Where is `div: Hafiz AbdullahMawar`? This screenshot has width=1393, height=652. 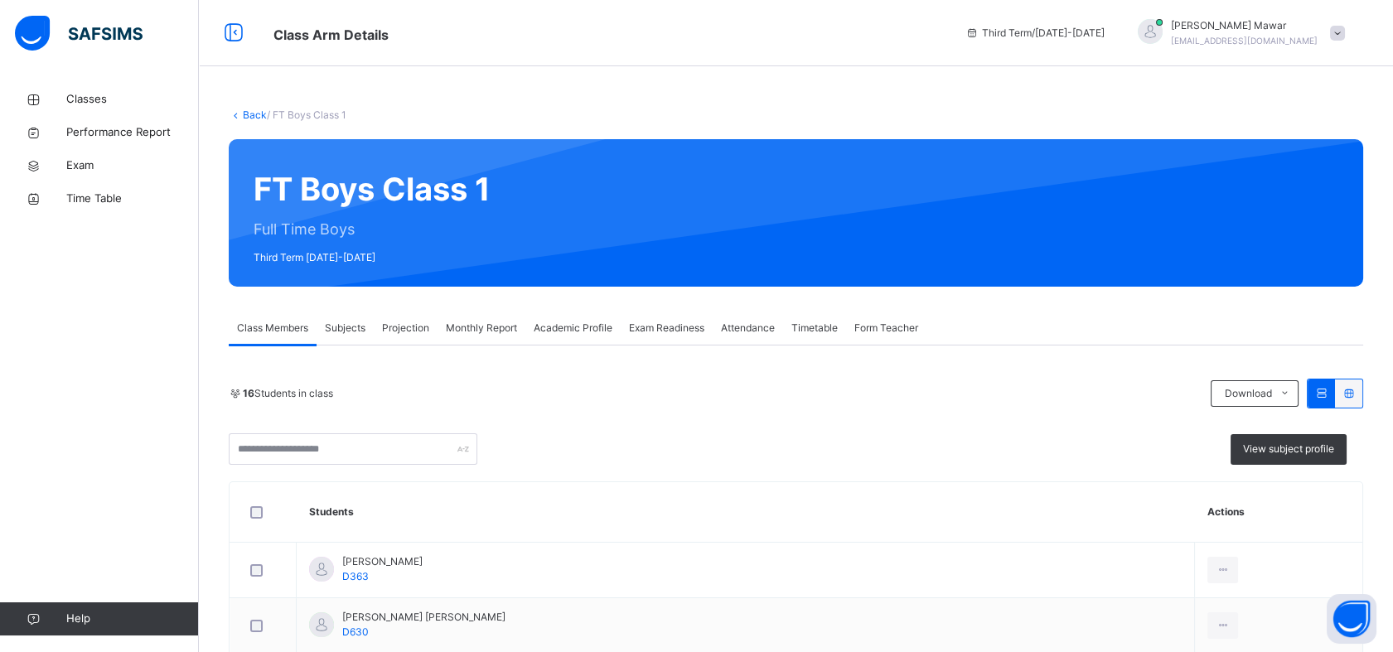 div: Hafiz AbdullahMawar is located at coordinates (1237, 33).